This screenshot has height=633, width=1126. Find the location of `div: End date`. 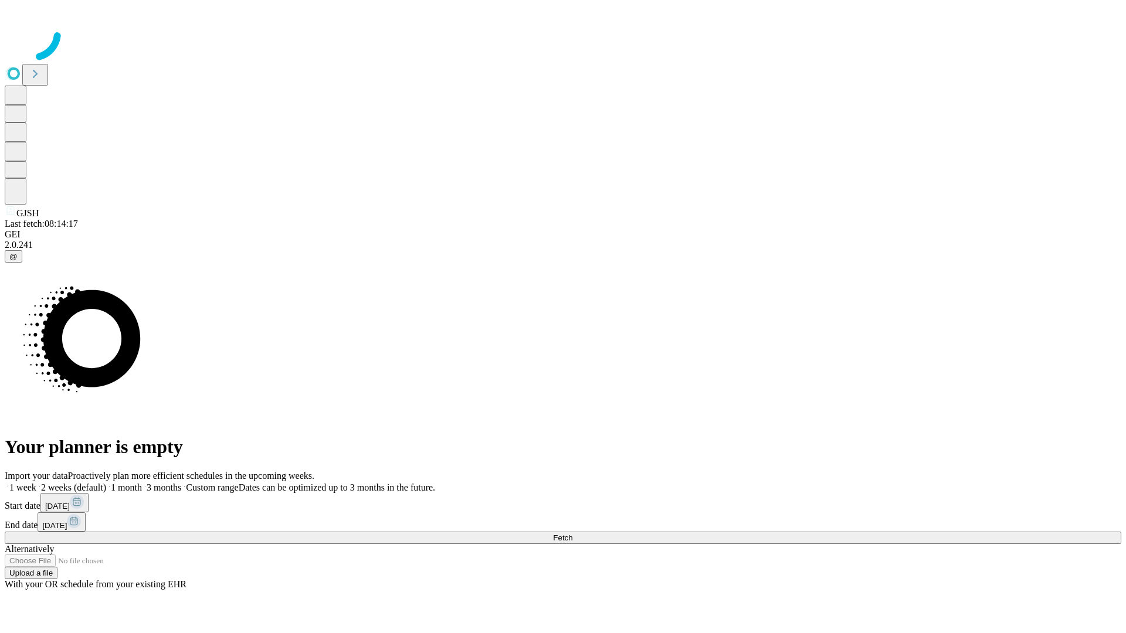

div: End date is located at coordinates (563, 522).